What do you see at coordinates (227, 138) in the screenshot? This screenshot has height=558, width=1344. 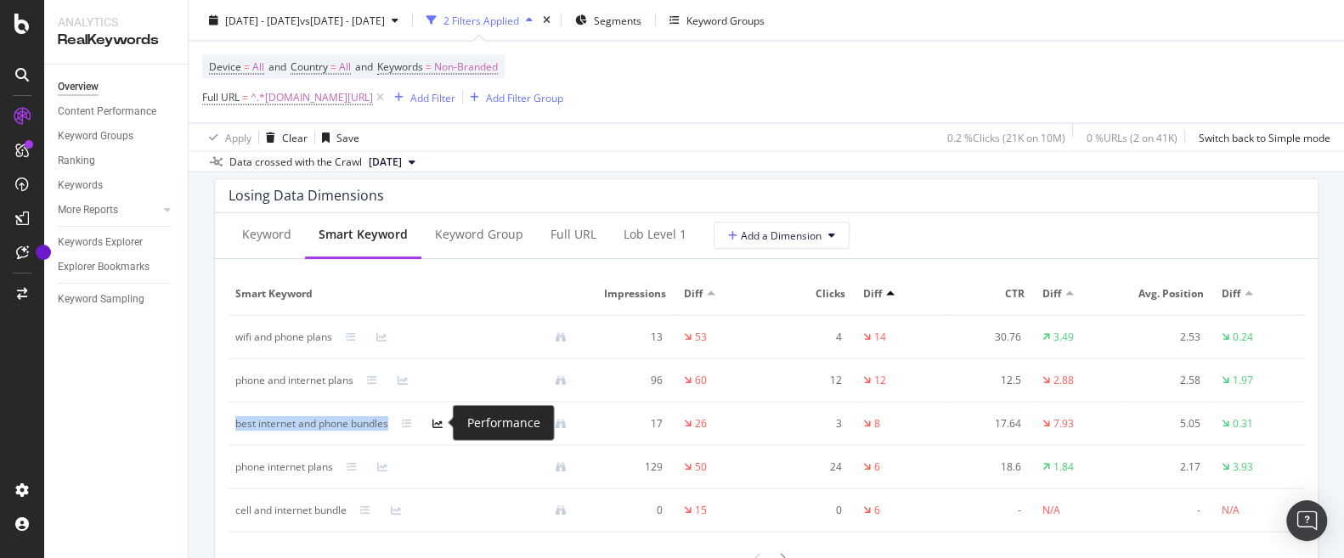 I see `button: Apply` at bounding box center [227, 138].